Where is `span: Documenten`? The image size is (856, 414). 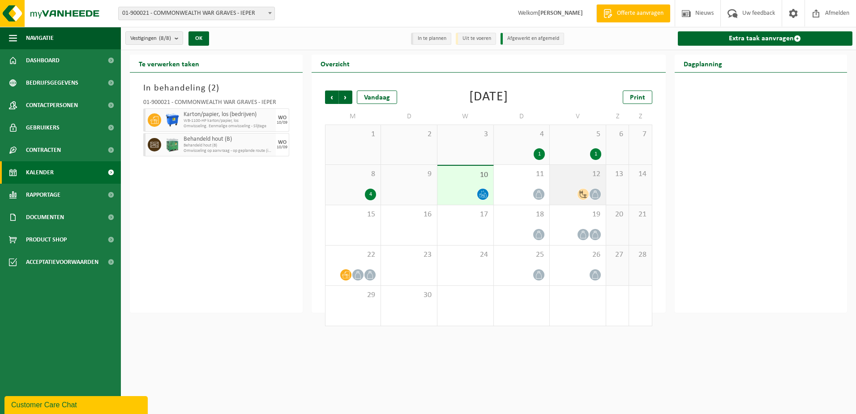
span: Documenten is located at coordinates (45, 217).